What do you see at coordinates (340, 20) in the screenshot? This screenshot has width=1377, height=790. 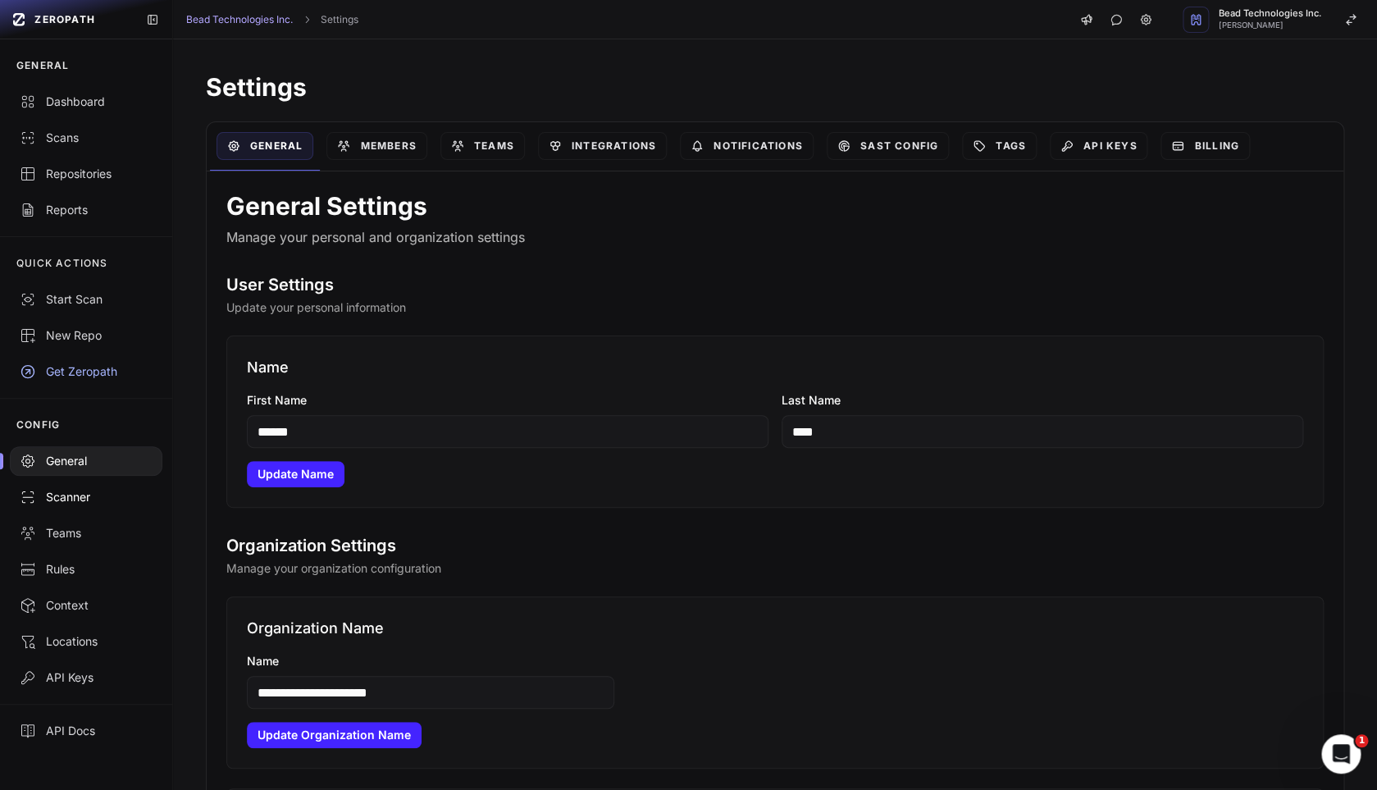 I see `a: Settings` at bounding box center [340, 20].